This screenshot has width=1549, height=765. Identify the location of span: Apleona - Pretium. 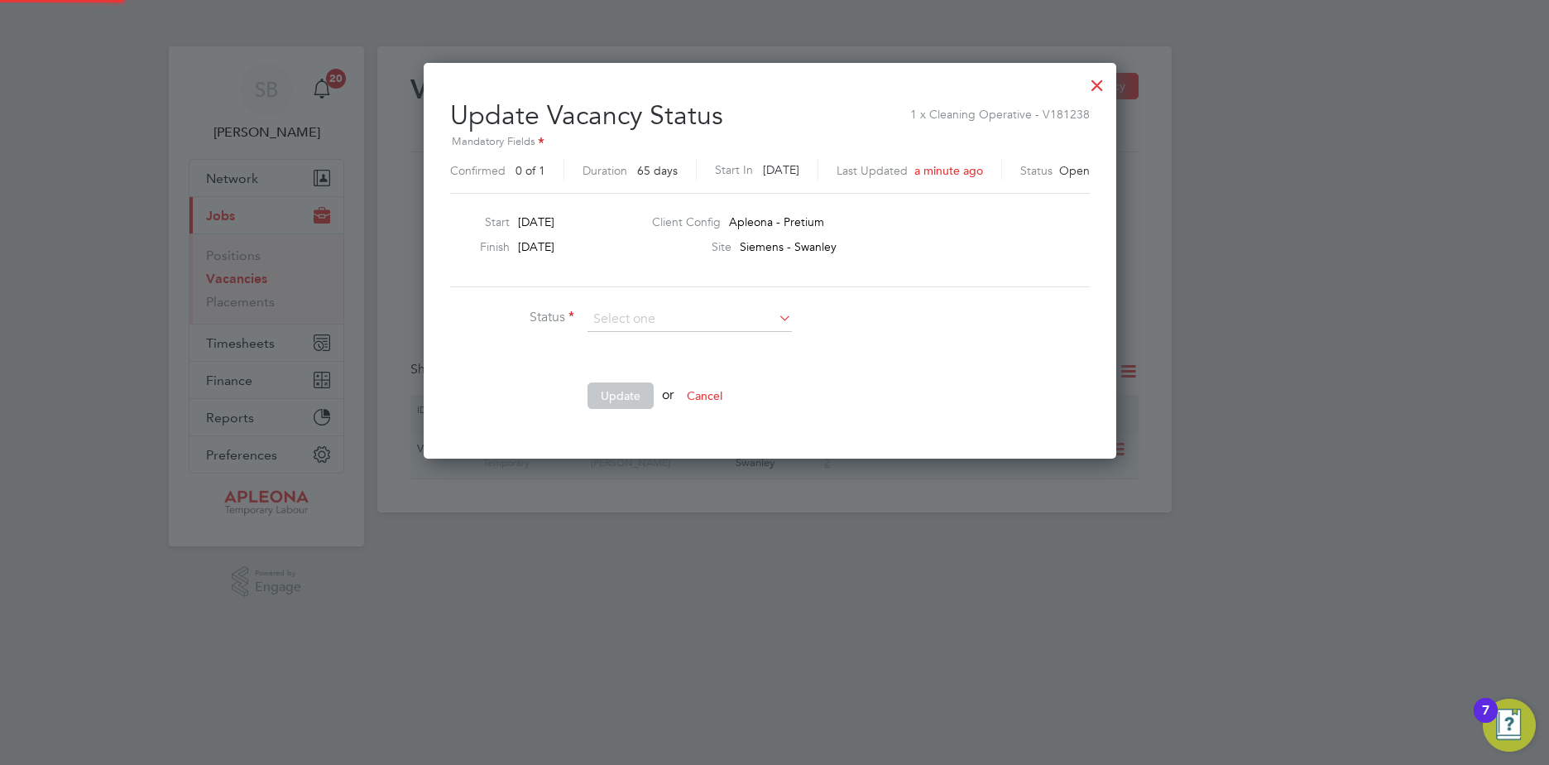
(776, 222).